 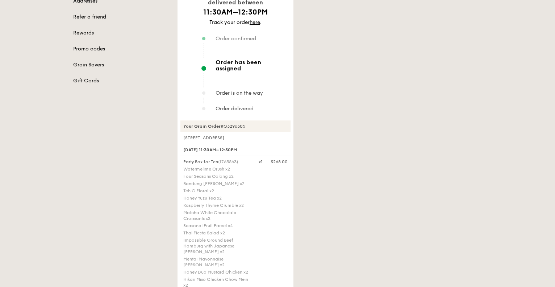 What do you see at coordinates (217, 225) in the screenshot?
I see `div: Seasonal Fruit Parcel x4` at bounding box center [217, 225].